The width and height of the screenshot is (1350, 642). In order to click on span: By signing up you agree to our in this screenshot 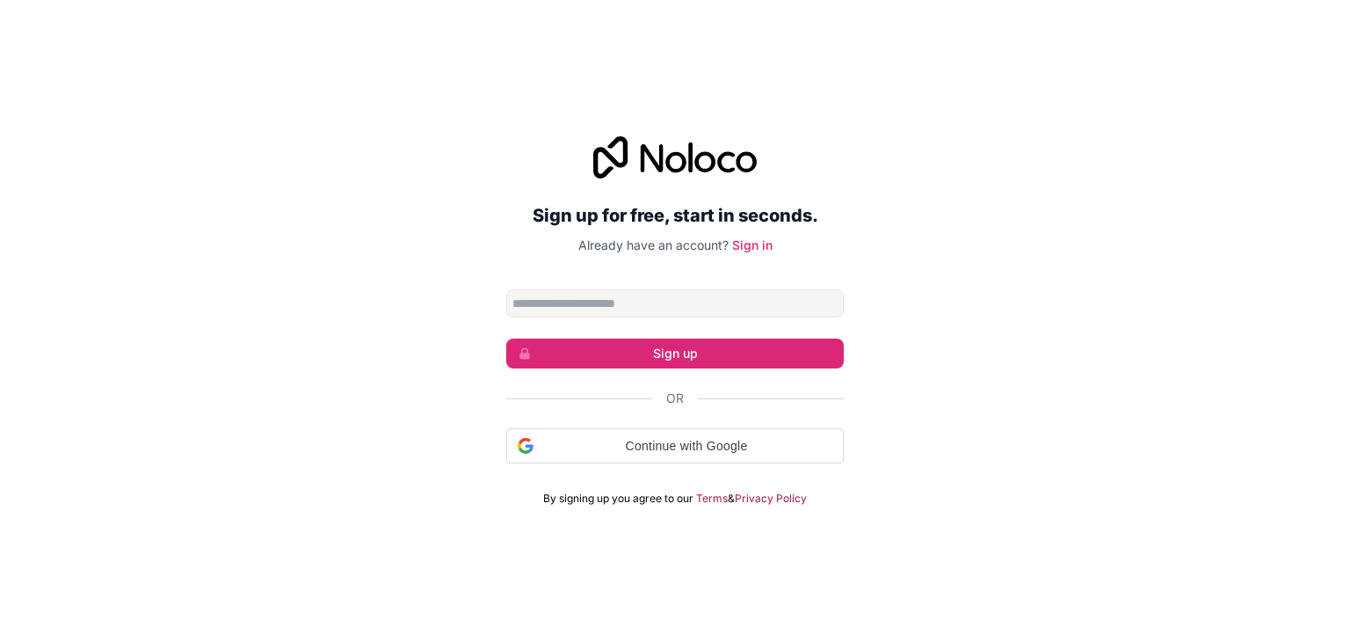, I will do `click(618, 498)`.